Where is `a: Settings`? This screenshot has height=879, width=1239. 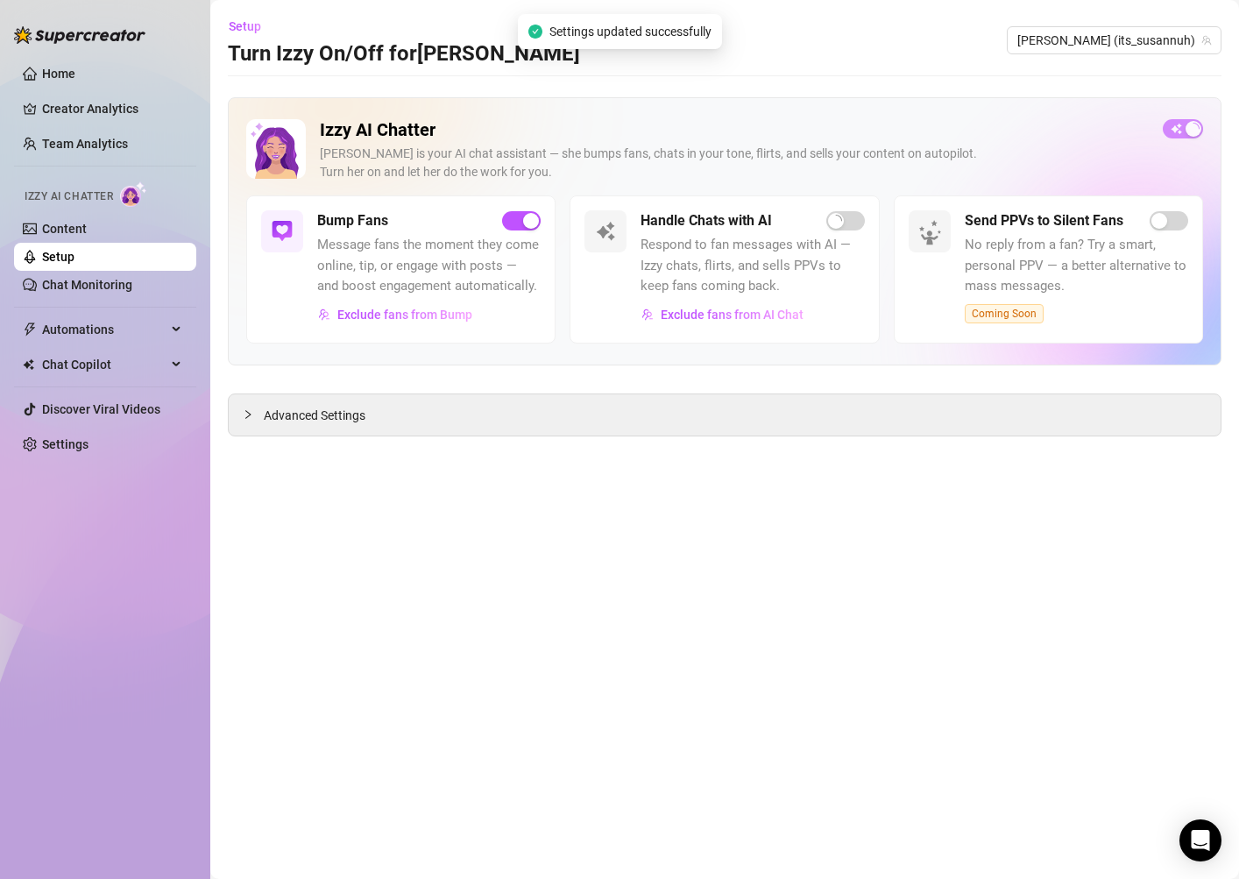
a: Settings is located at coordinates (65, 444).